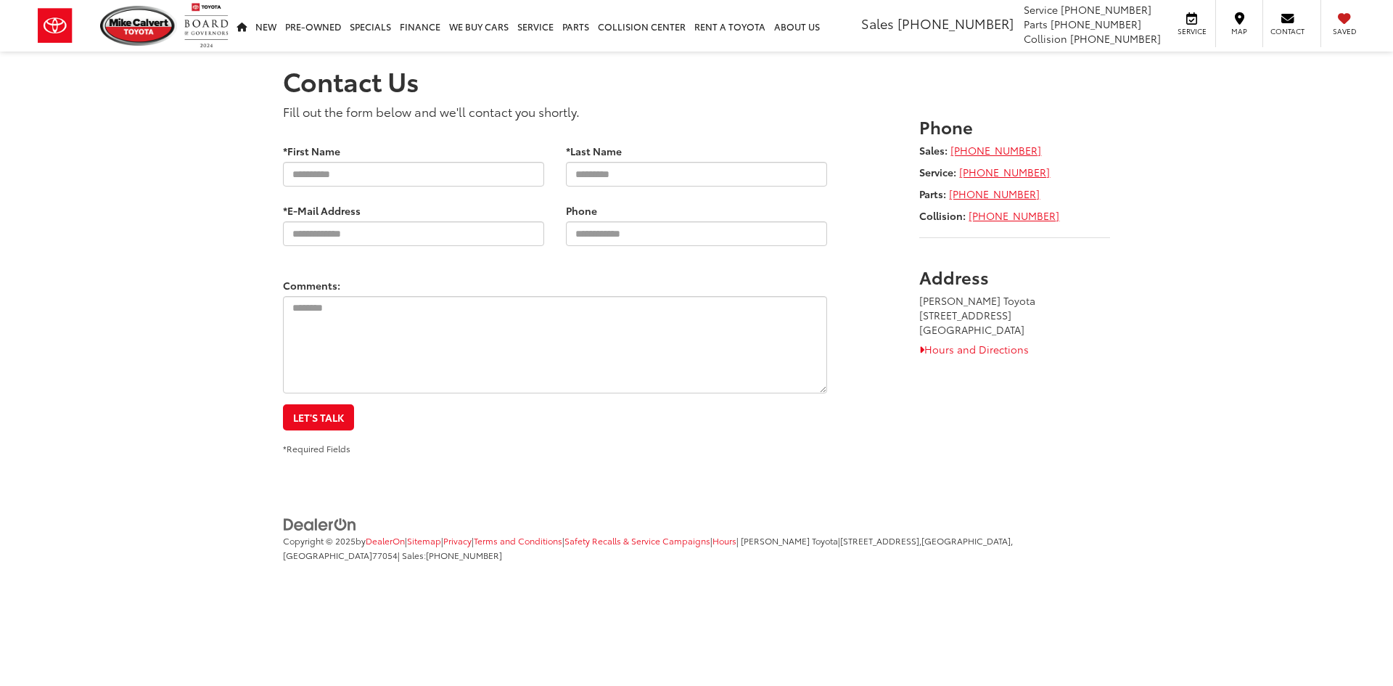 The width and height of the screenshot is (1393, 686). What do you see at coordinates (932, 194) in the screenshot?
I see `strong: Parts:` at bounding box center [932, 194].